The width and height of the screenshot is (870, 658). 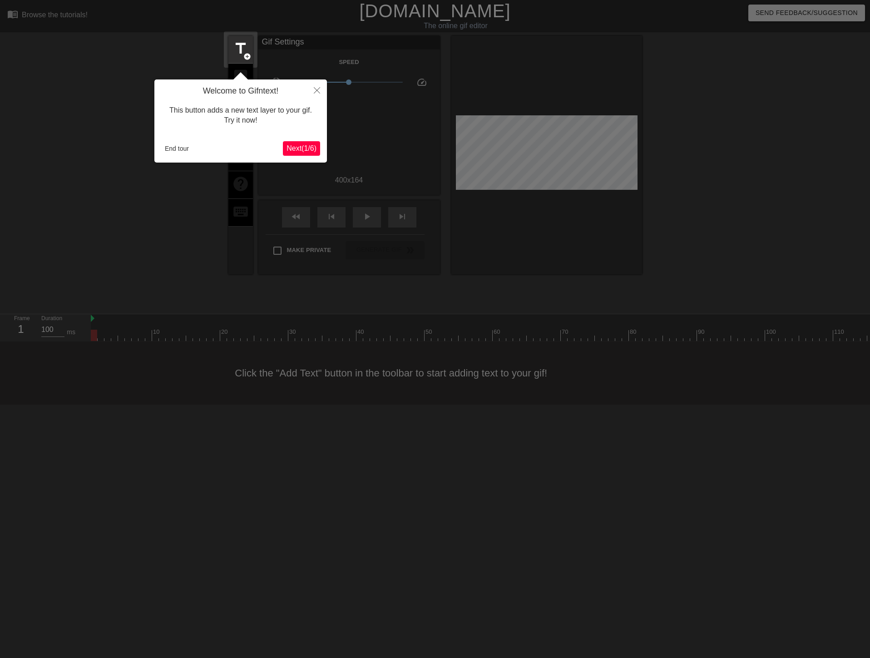 I want to click on button: Next, so click(x=301, y=148).